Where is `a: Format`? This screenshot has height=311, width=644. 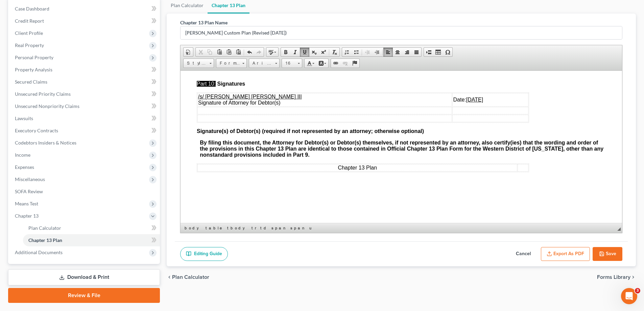 a: Format is located at coordinates (231, 63).